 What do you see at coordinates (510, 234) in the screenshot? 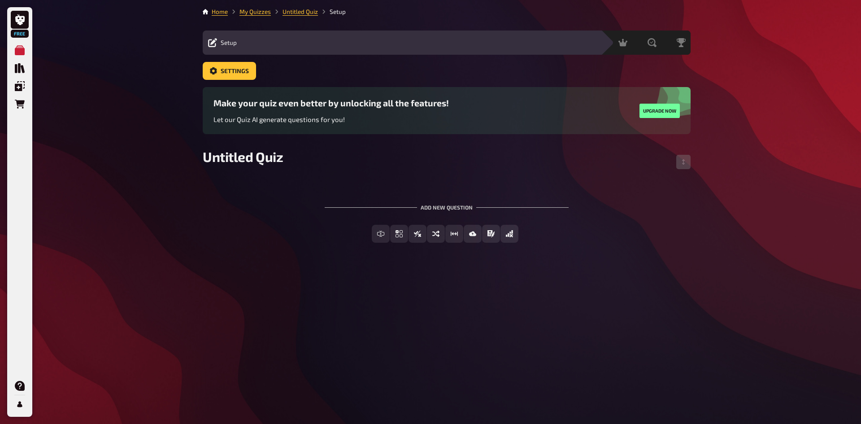
I see `button: Offline Question` at bounding box center [510, 234].